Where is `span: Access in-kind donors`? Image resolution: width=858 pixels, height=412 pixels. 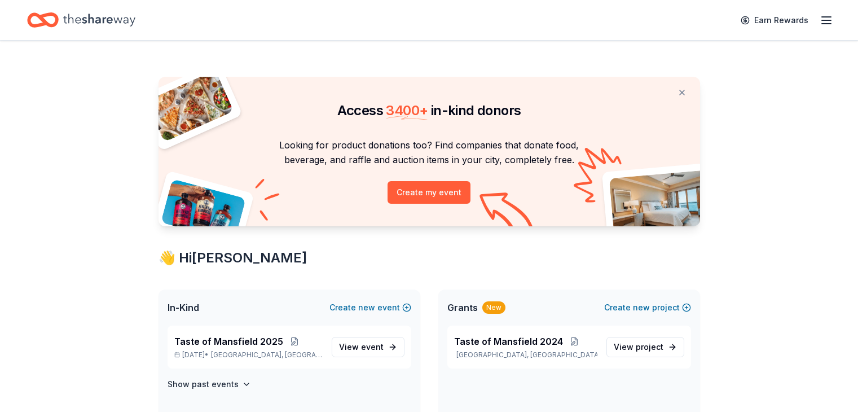
span: Access in-kind donors is located at coordinates (429, 110).